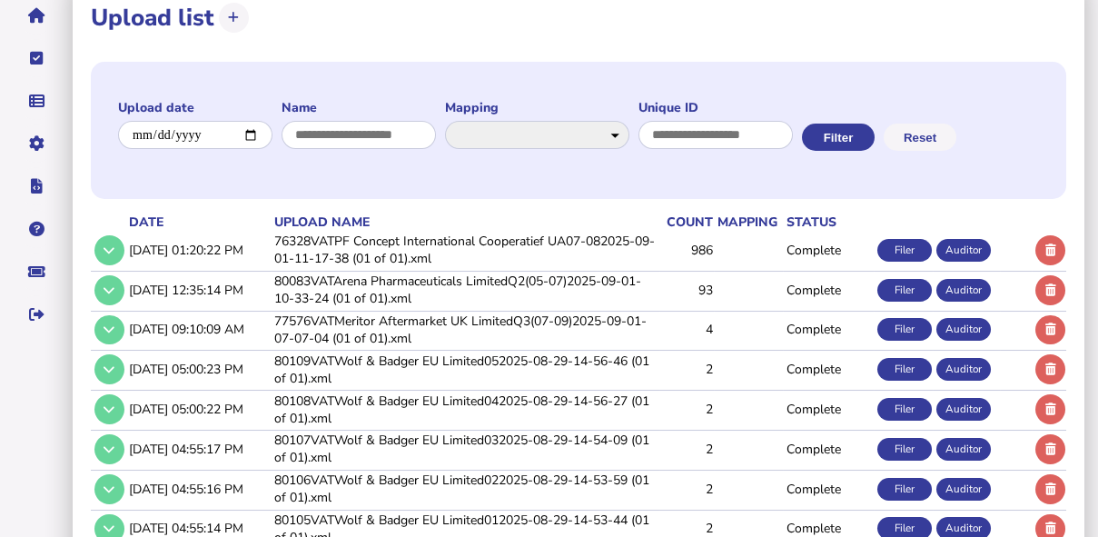 The image size is (1098, 537). I want to click on td: 76328VATPF Concept International Cooperatief UA07-082025-09-01-11-17-38 (01 of 01).xml, so click(465, 250).